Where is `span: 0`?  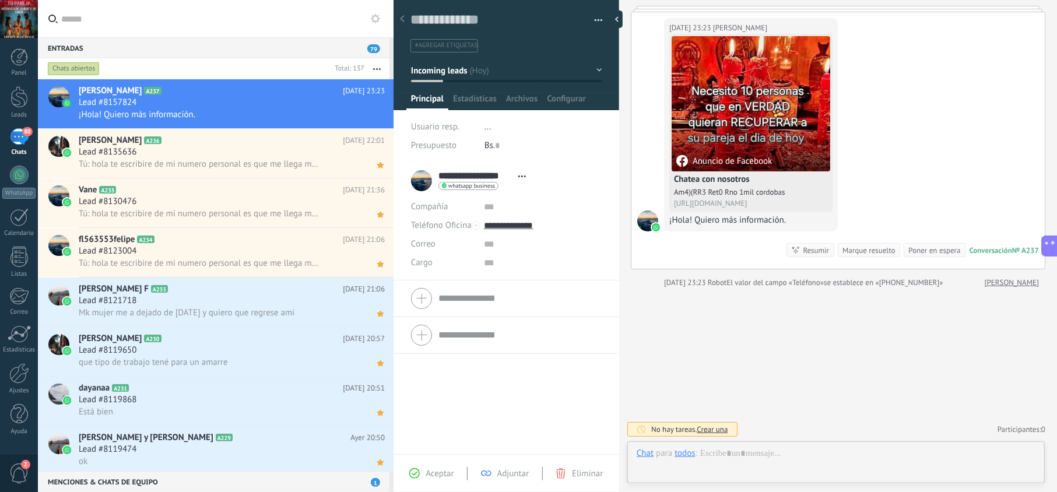 span: 0 is located at coordinates (1043, 429).